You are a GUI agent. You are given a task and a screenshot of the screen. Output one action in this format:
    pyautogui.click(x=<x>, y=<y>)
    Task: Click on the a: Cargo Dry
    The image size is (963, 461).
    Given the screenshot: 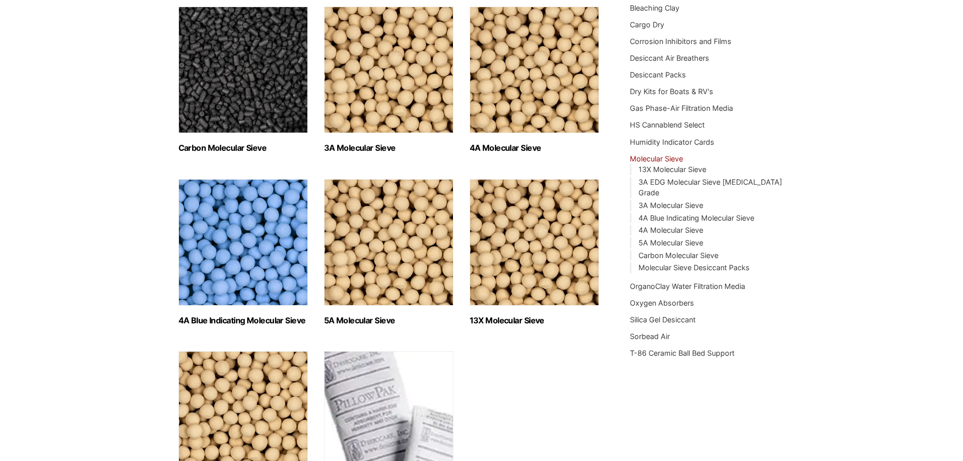 What is the action you would take?
    pyautogui.click(x=647, y=24)
    